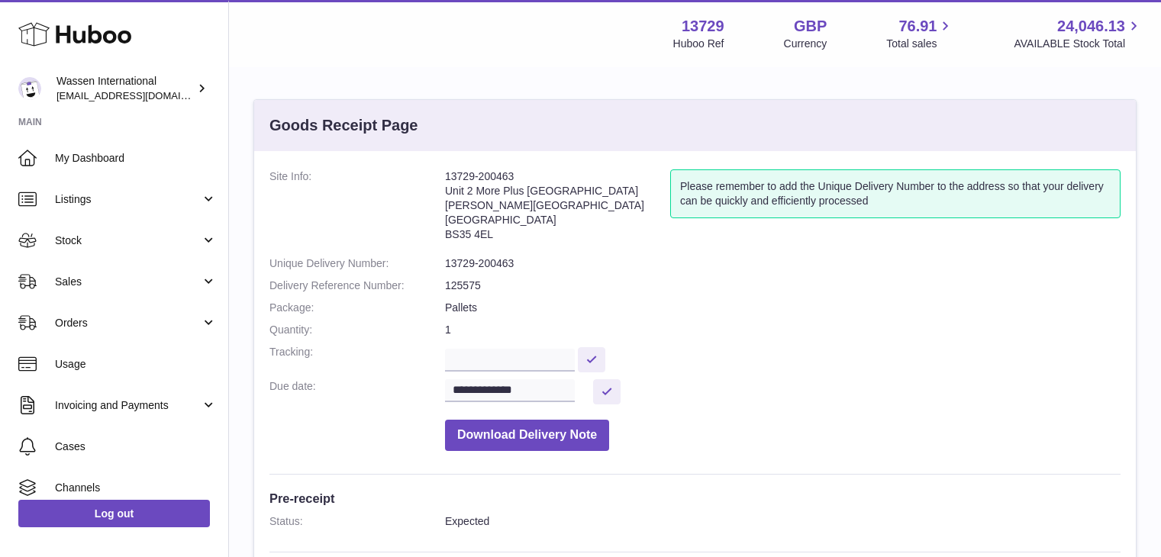 This screenshot has width=1161, height=557. Describe the element at coordinates (920, 34) in the screenshot. I see `a: 76.91 Total sales` at that location.